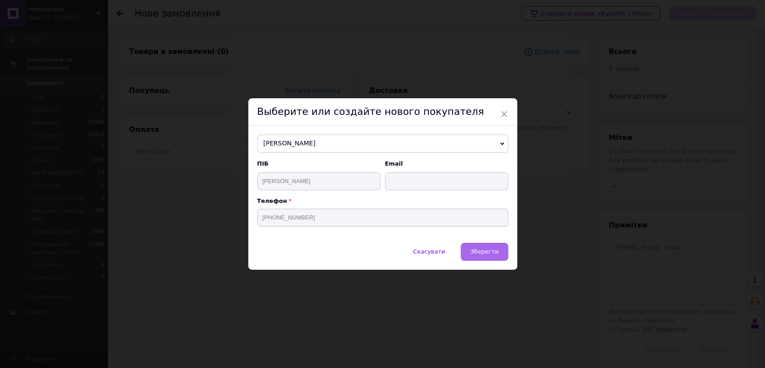  What do you see at coordinates (484, 251) in the screenshot?
I see `button: Зберегти` at bounding box center [484, 251].